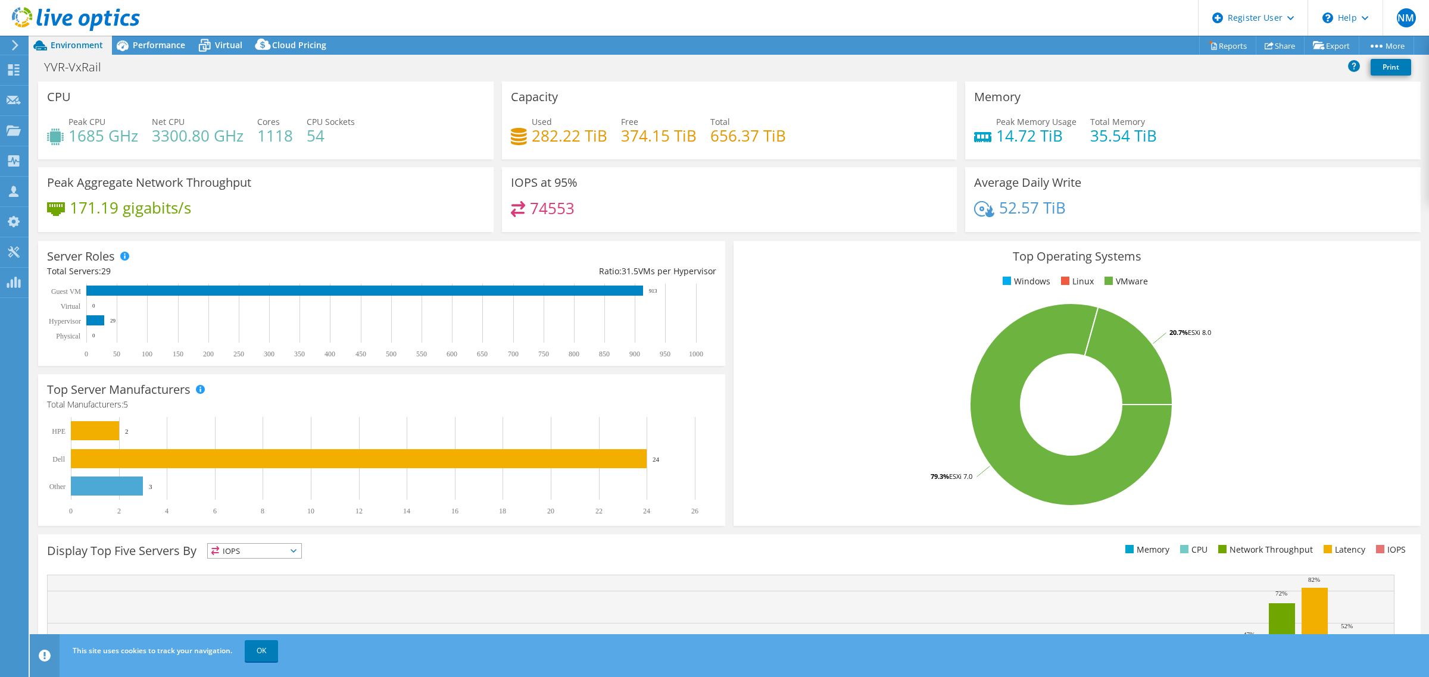 The width and height of the screenshot is (1429, 677). Describe the element at coordinates (130, 208) in the screenshot. I see `h4: 171.19 gigabits/s` at that location.